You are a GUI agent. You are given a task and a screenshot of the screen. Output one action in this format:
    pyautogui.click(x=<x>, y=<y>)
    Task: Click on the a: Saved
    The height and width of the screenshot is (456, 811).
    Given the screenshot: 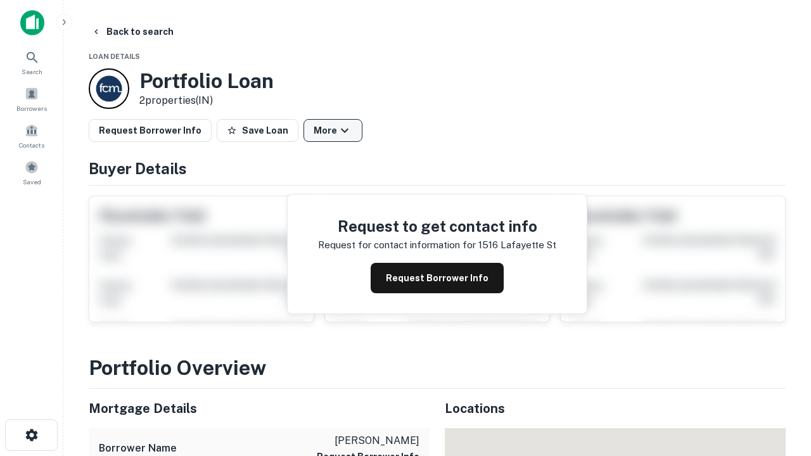 What is the action you would take?
    pyautogui.click(x=32, y=172)
    